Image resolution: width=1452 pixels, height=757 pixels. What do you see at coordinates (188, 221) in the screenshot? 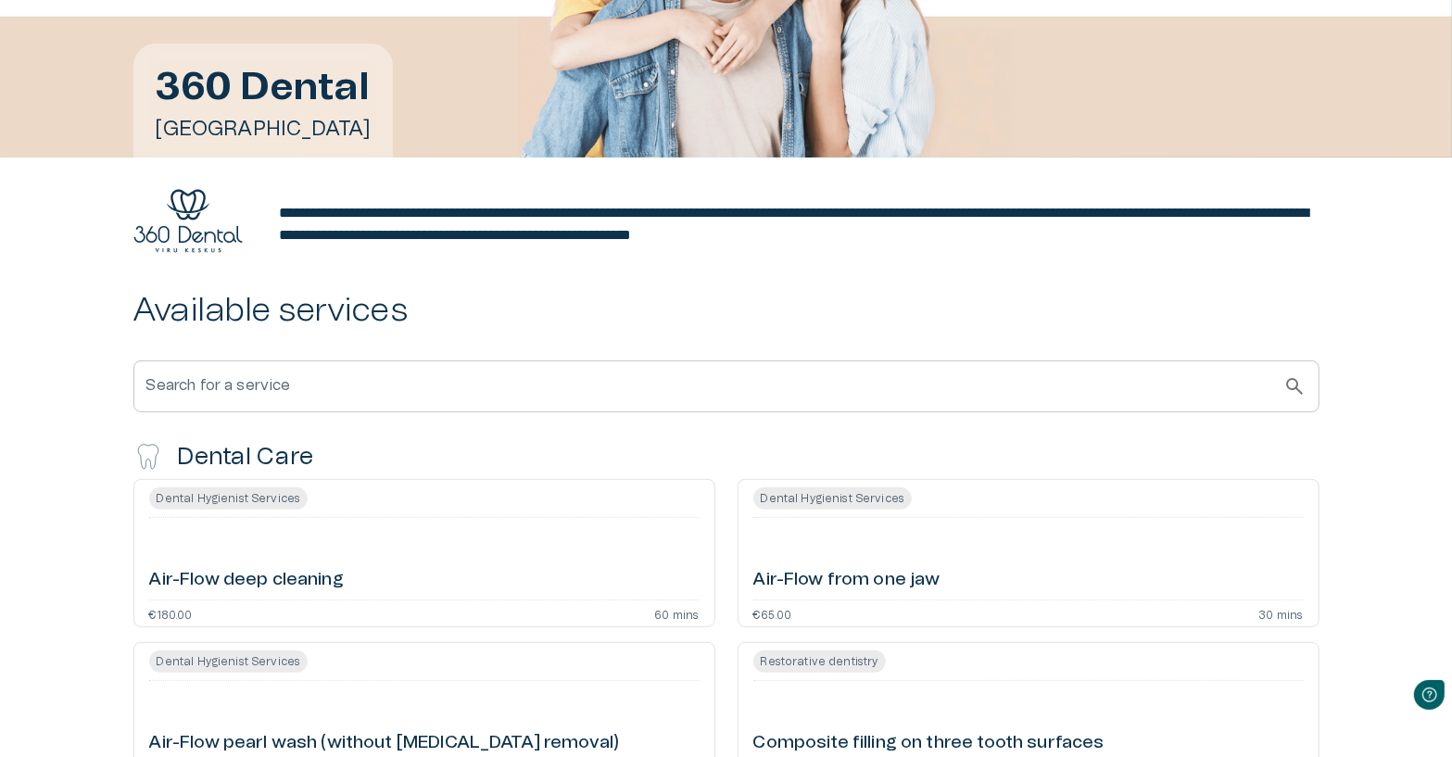
I see `img: 360 Dental logo` at bounding box center [188, 221].